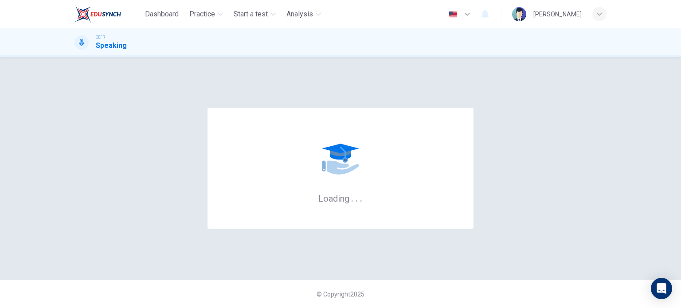  I want to click on span: Analysis, so click(300, 14).